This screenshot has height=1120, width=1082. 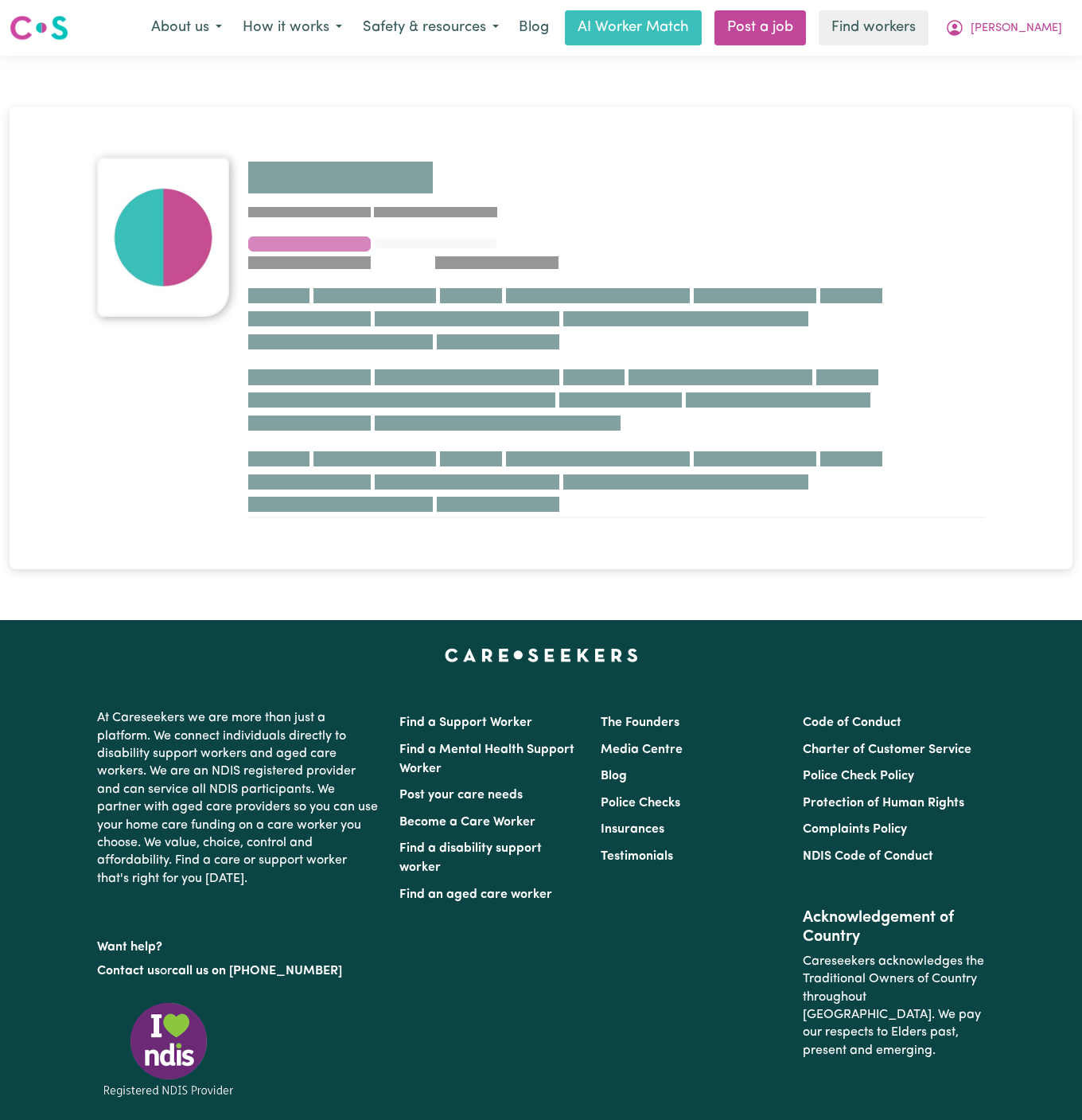 I want to click on a: The Founders, so click(x=640, y=723).